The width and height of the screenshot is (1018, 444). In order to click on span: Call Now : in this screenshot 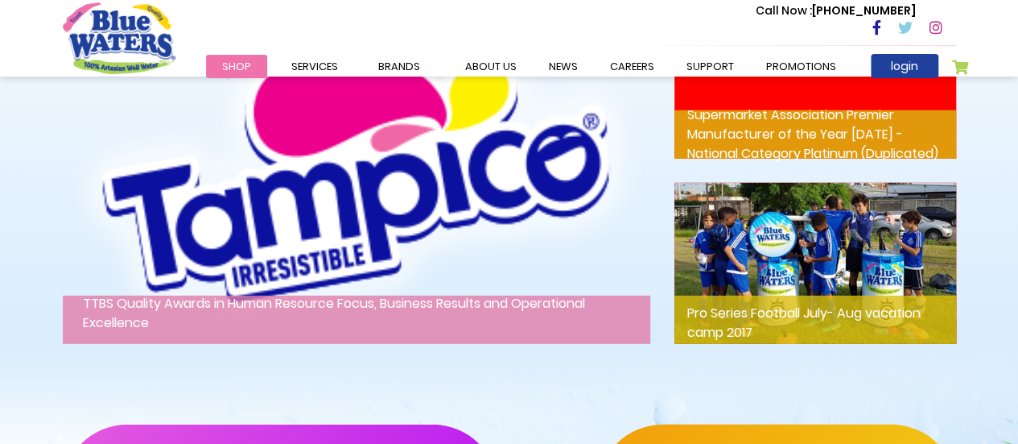, I will do `click(784, 10)`.